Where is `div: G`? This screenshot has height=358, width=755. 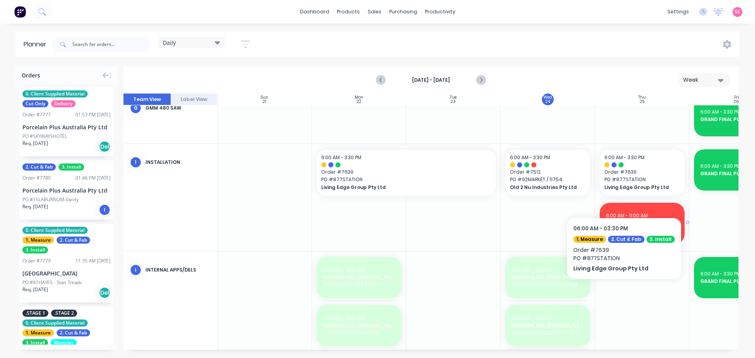
div: G is located at coordinates (136, 108).